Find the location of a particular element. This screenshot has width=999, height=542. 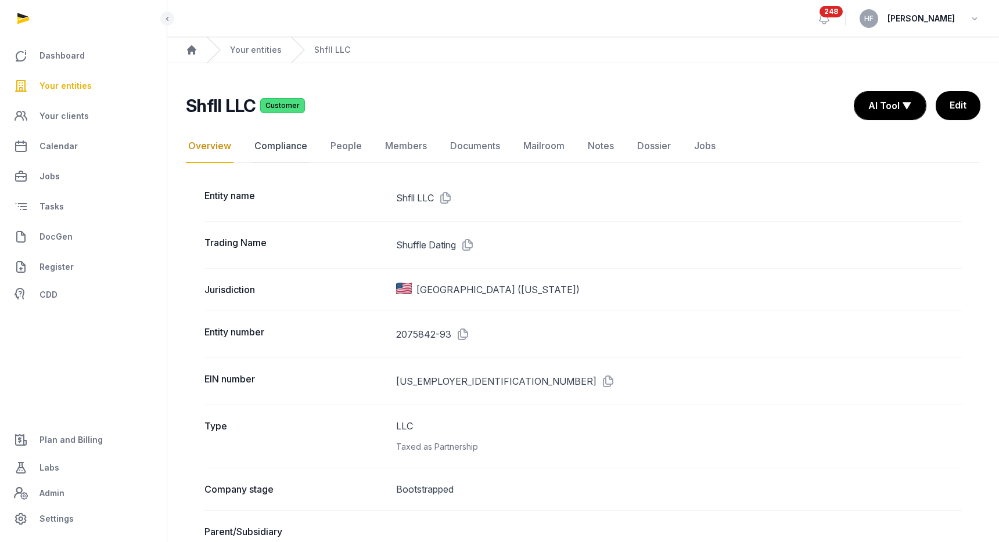

dd: Shuffle Dating is located at coordinates (679, 245).